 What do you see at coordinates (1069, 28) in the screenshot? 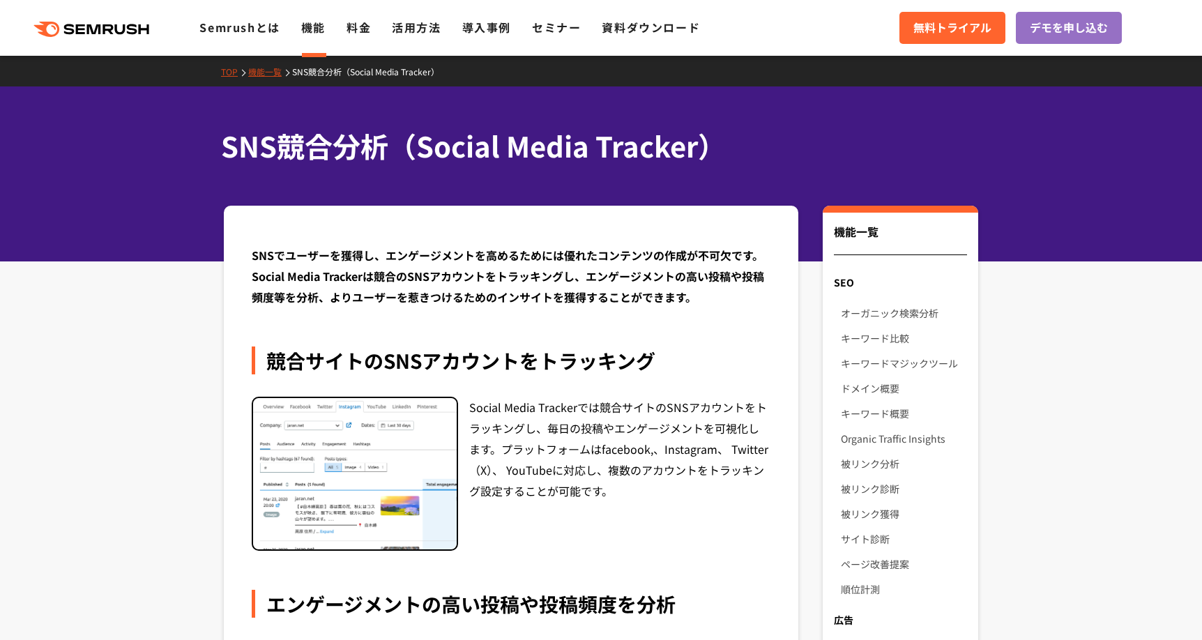
I see `a: デモを申し込む` at bounding box center [1069, 28].